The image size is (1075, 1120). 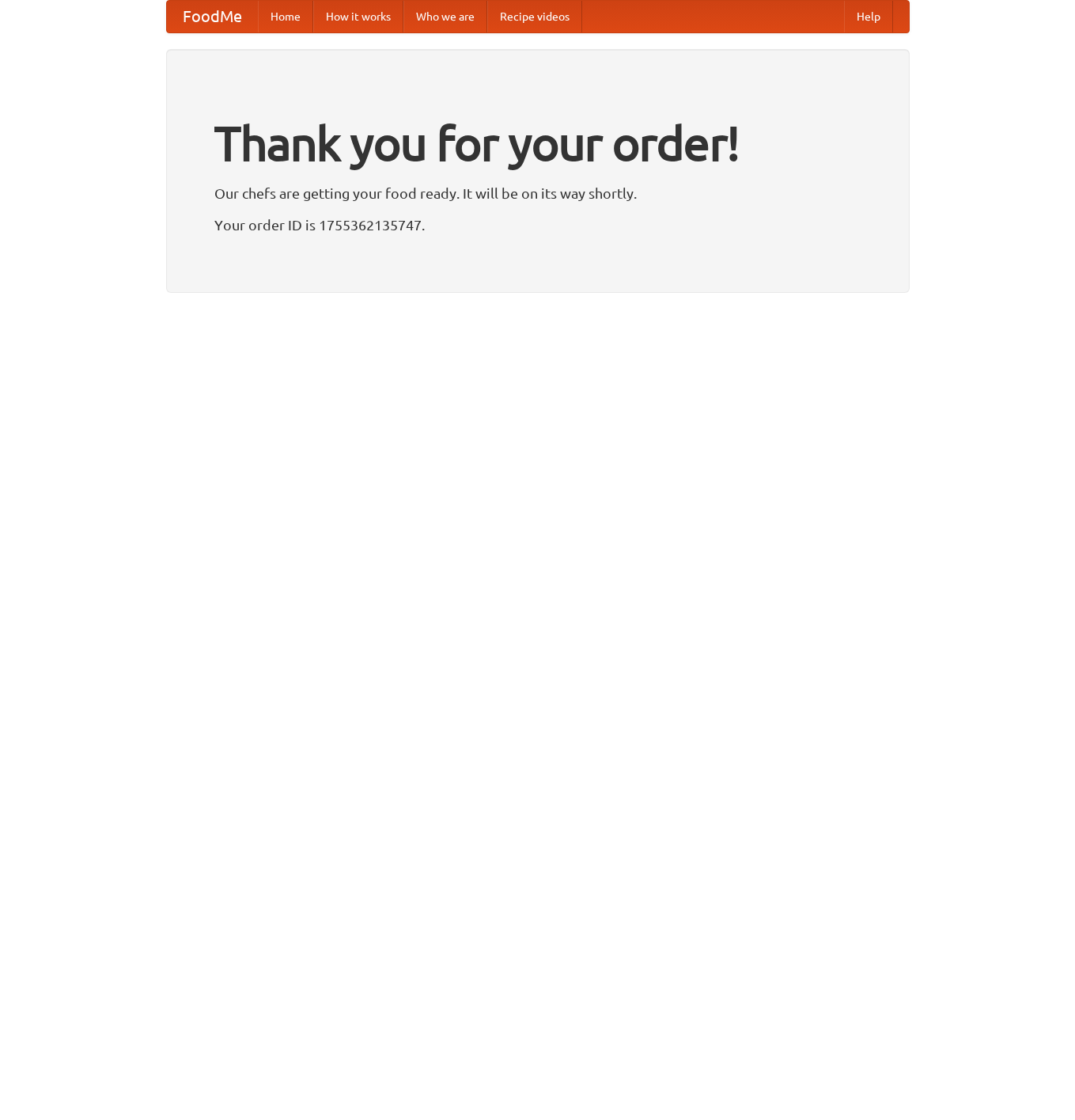 What do you see at coordinates (538, 143) in the screenshot?
I see `h1: Thank you for your order!` at bounding box center [538, 143].